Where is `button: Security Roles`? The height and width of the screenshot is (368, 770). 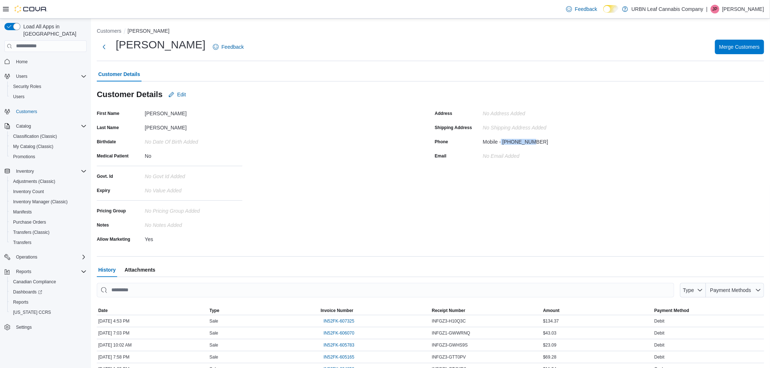
button: Security Roles is located at coordinates (48, 87).